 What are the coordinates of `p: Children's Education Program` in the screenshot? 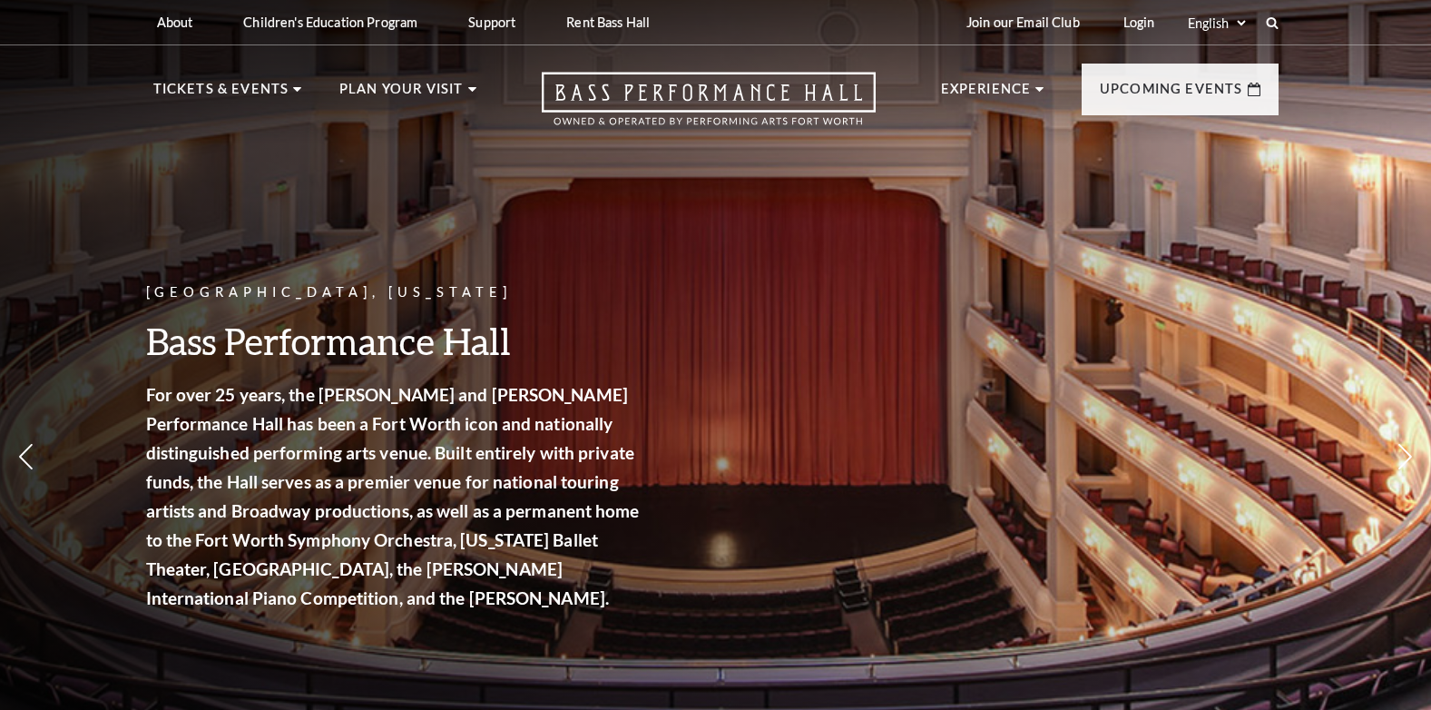 It's located at (330, 22).